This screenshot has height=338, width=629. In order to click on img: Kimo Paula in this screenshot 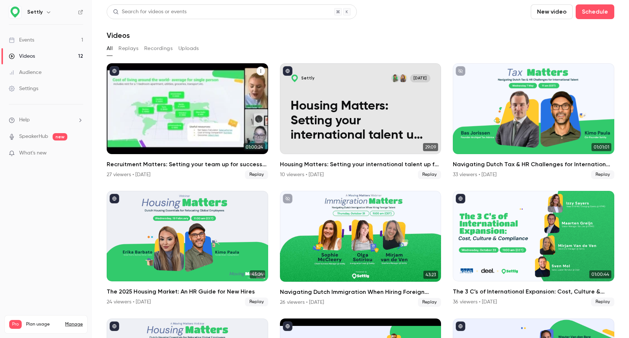, I will do `click(395, 78)`.